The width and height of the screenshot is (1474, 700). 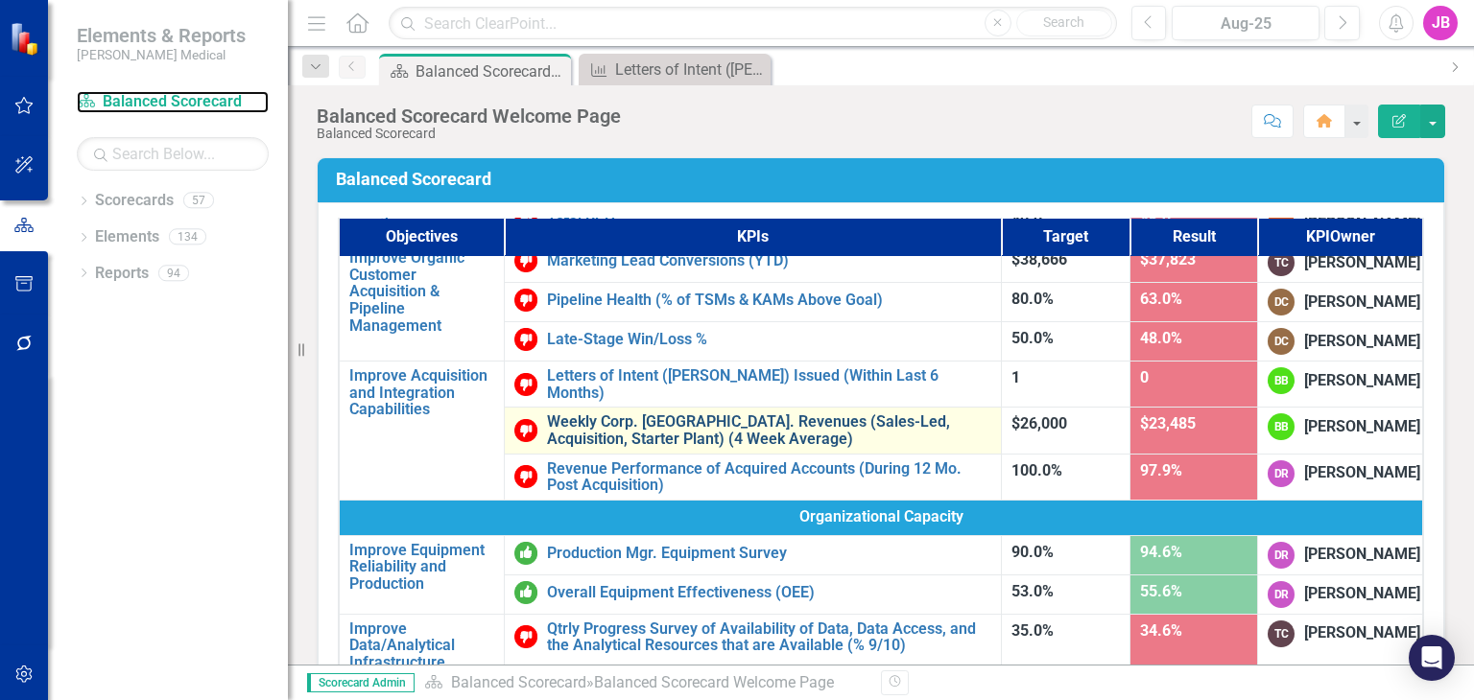 I want to click on a: Overall Equipment Effectiveness (OEE), so click(x=769, y=593).